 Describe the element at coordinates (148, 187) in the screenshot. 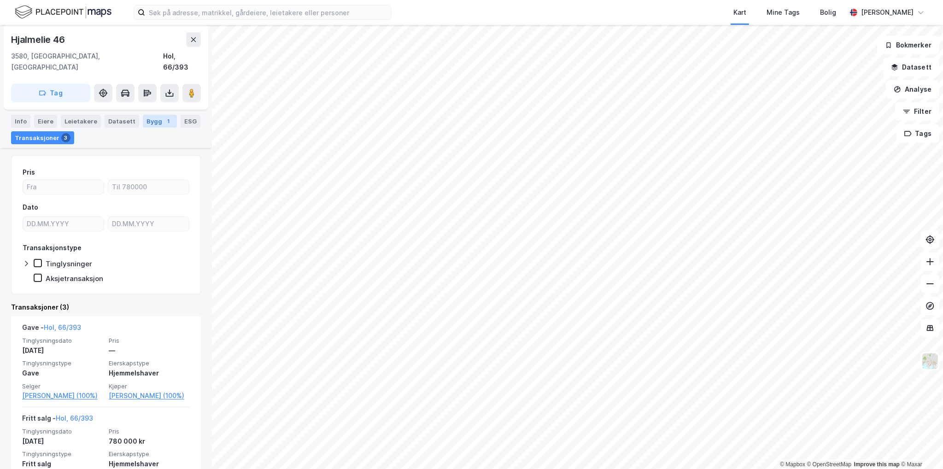

I see `input: Til 780000` at that location.